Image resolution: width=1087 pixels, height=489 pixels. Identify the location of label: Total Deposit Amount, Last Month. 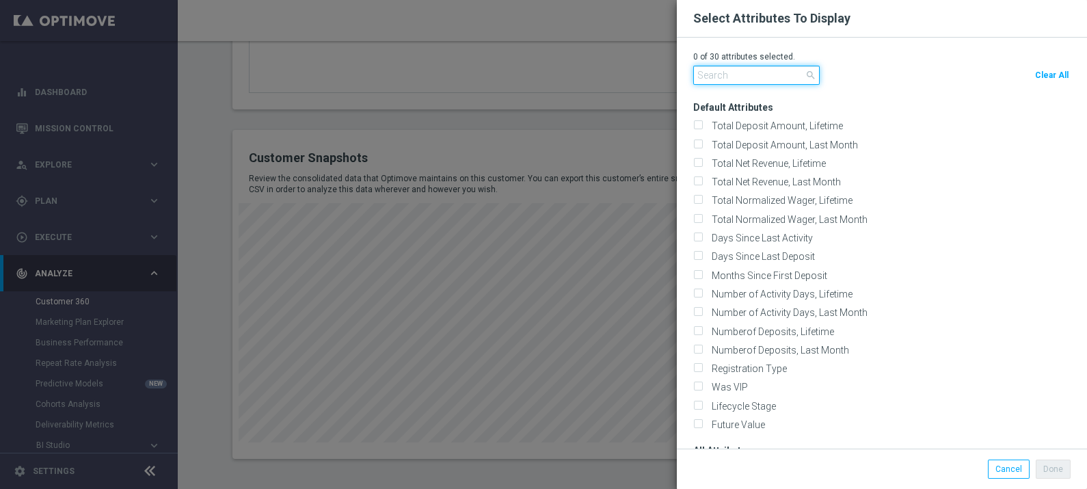
(782, 145).